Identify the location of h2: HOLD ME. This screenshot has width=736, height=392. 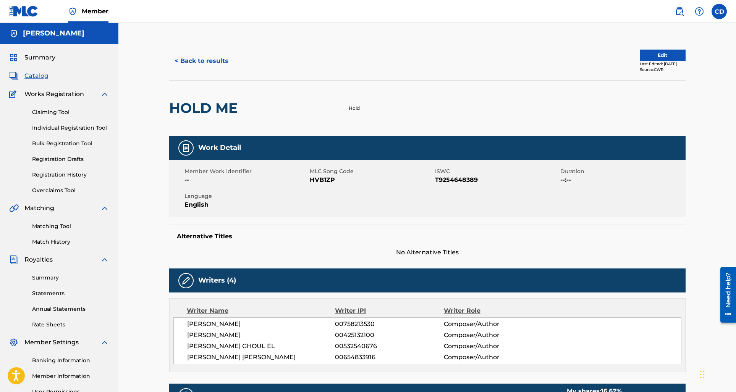
(205, 108).